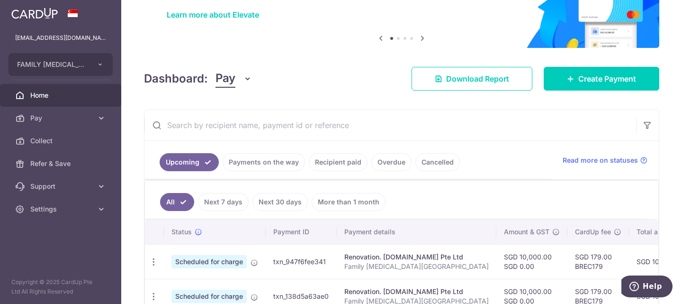 Image resolution: width=682 pixels, height=304 pixels. Describe the element at coordinates (234, 79) in the screenshot. I see `button: Pay` at that location.